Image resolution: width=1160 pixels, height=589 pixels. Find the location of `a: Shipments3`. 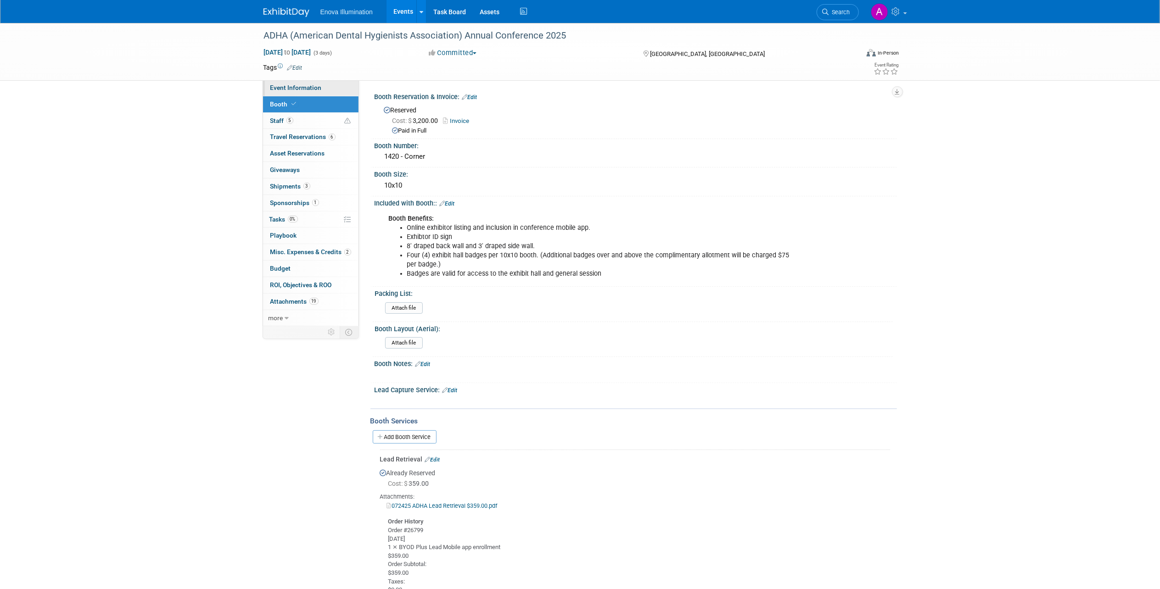

a: Shipments3 is located at coordinates (311, 186).